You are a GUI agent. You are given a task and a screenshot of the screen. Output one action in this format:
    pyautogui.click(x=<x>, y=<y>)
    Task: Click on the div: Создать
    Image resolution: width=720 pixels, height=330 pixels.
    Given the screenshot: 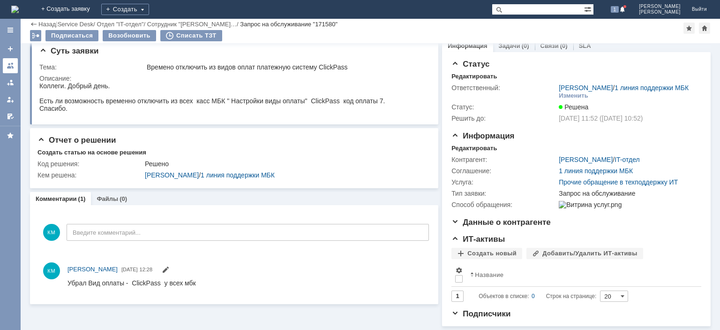 What is the action you would take?
    pyautogui.click(x=125, y=9)
    